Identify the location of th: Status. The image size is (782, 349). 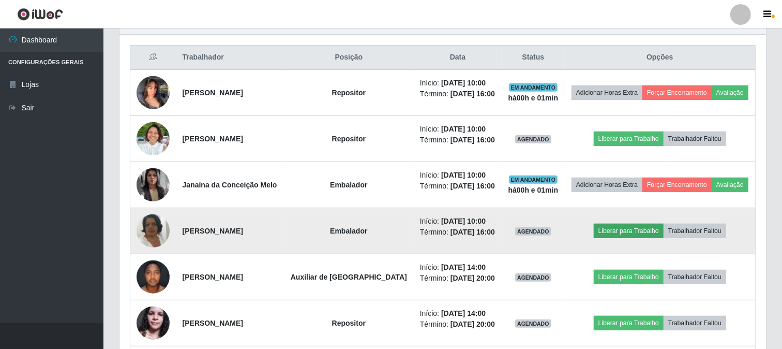
(533, 57).